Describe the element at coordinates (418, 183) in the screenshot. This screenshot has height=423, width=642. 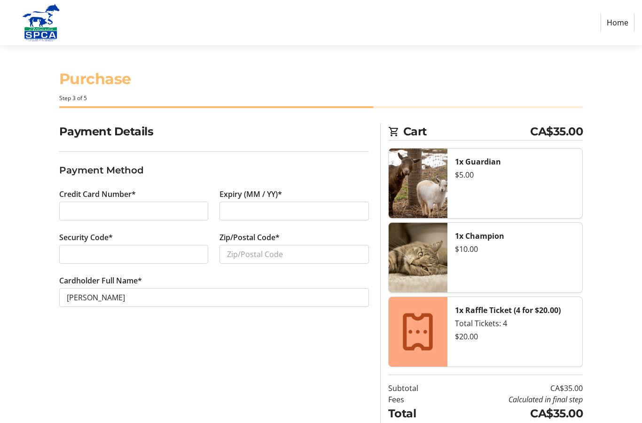
I see `img: Guardian` at that location.